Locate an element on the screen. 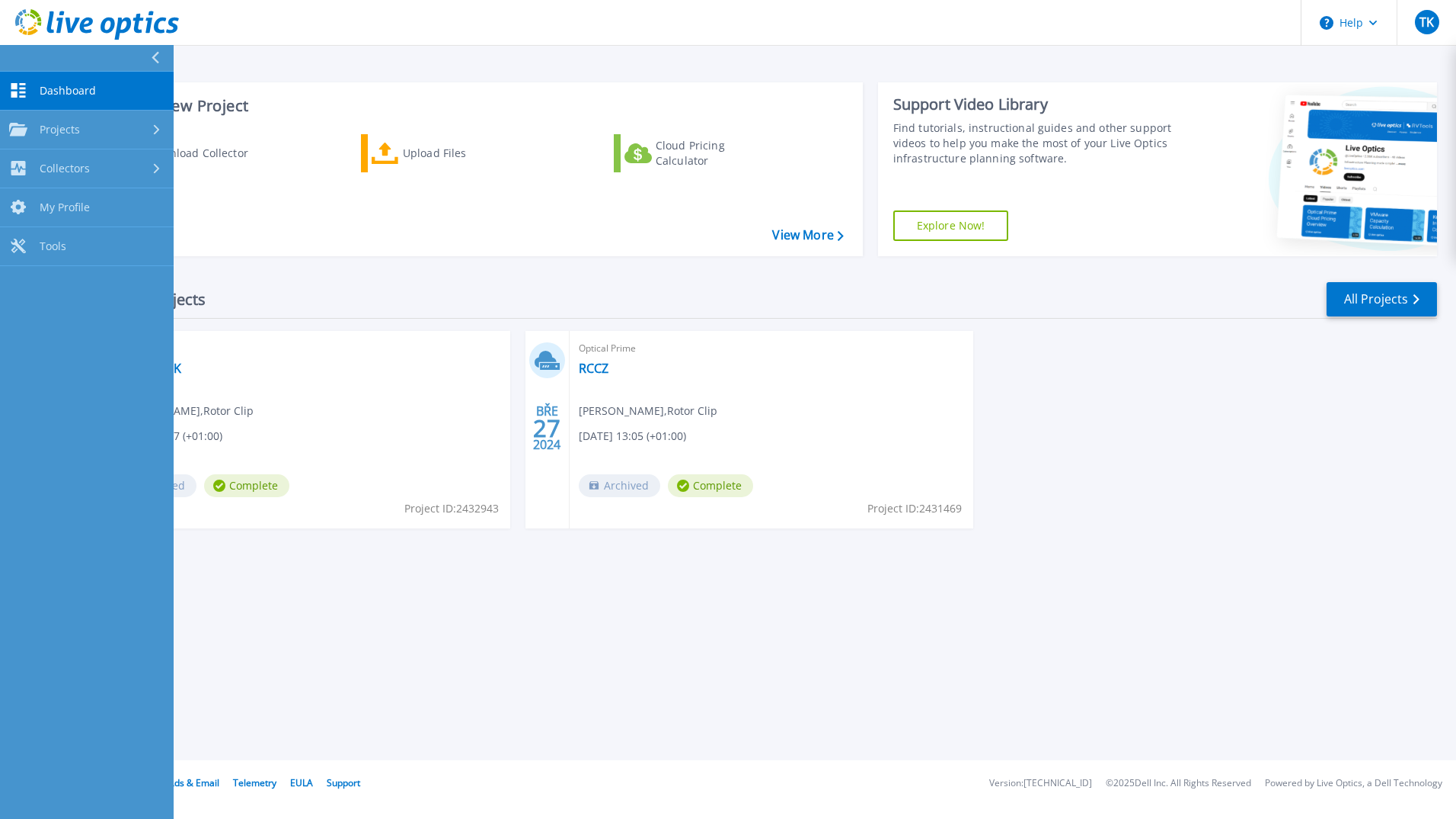 This screenshot has height=819, width=1456. a: Ads & Email is located at coordinates (193, 782).